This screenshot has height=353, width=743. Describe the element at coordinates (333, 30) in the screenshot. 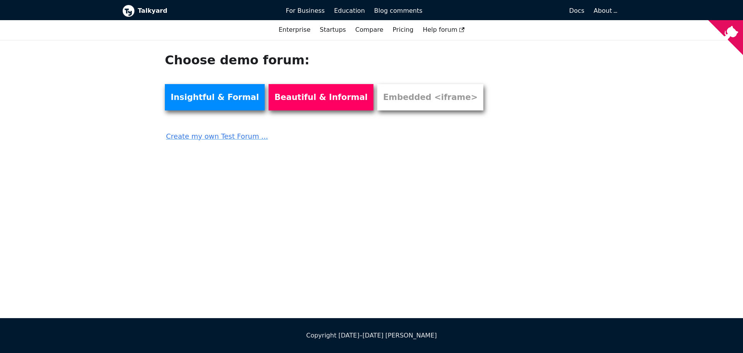

I see `a: Startups` at that location.